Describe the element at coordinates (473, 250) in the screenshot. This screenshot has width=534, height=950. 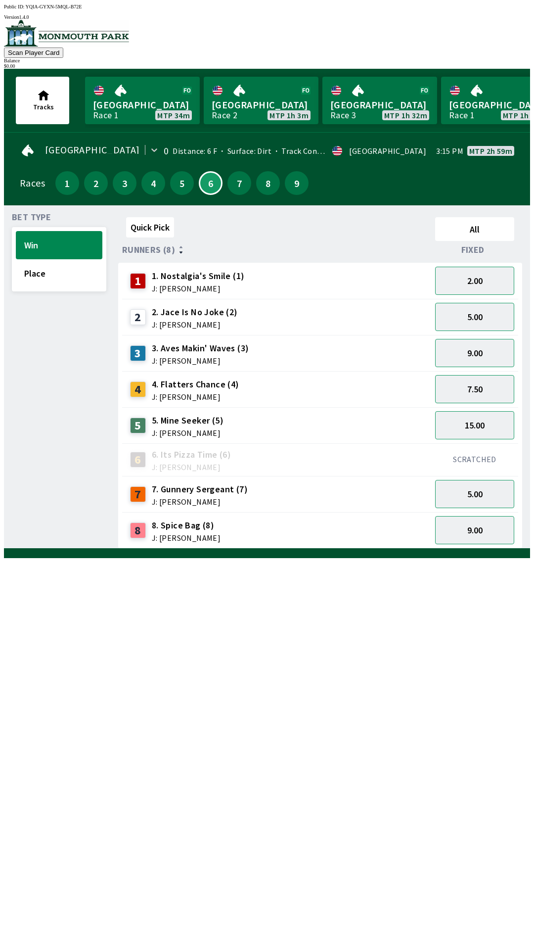
I see `span: Fixed` at that location.